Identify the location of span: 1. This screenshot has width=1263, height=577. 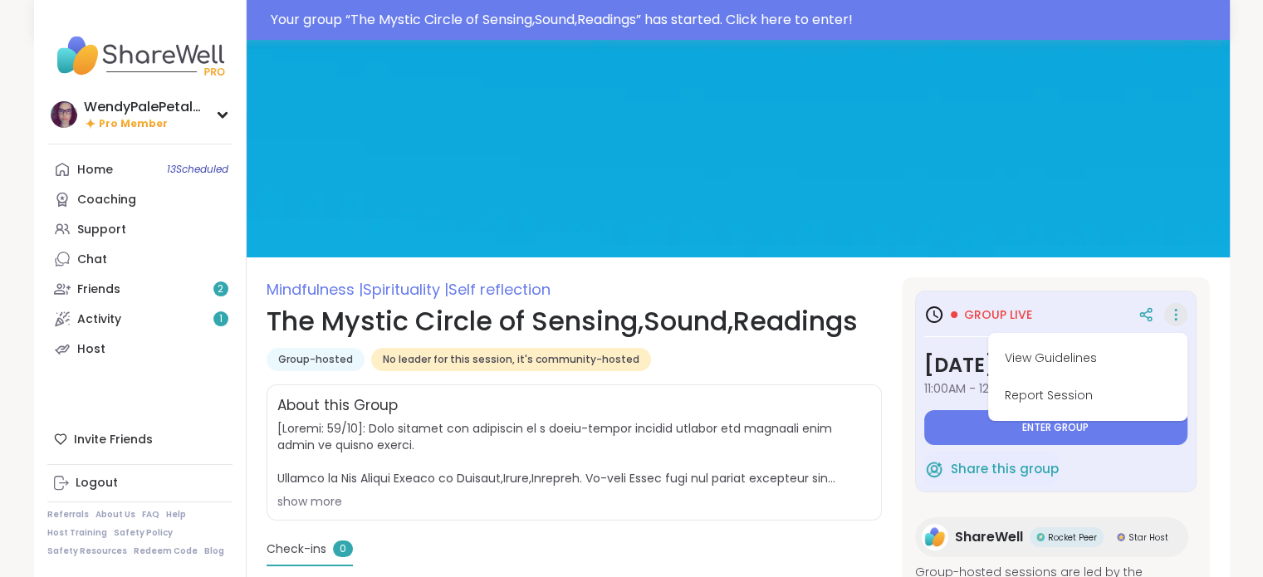
(221, 319).